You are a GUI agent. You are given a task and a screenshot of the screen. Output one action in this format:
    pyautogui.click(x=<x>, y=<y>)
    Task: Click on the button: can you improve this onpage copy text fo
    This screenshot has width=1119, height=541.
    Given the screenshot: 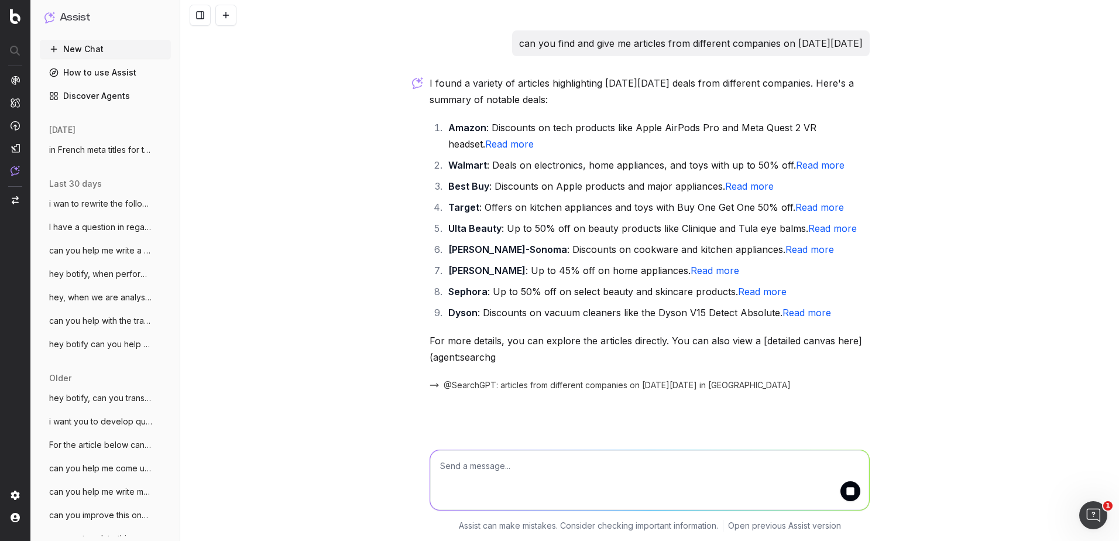 What is the action you would take?
    pyautogui.click(x=105, y=515)
    